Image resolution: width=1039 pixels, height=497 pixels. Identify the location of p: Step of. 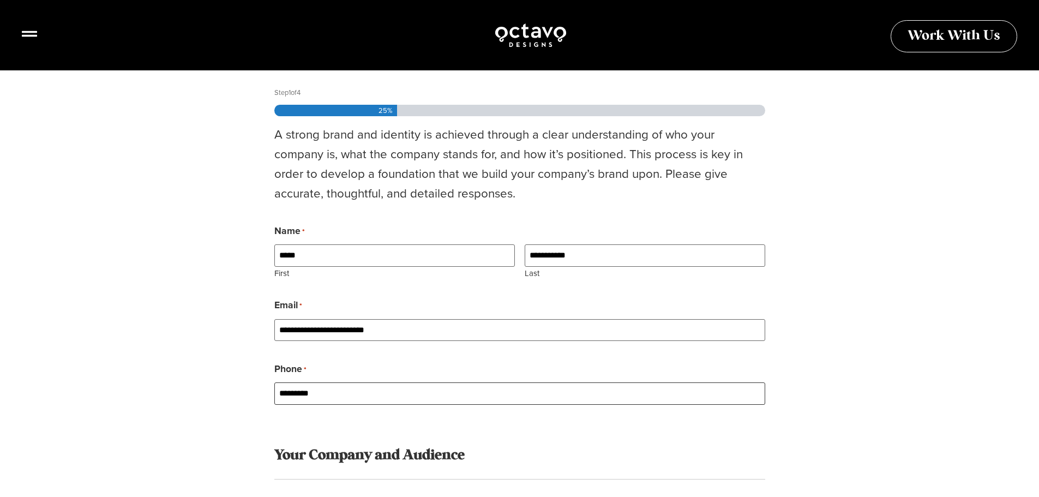
(520, 93).